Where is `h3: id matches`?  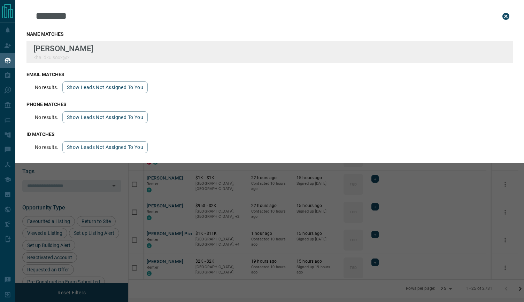
h3: id matches is located at coordinates (270, 134).